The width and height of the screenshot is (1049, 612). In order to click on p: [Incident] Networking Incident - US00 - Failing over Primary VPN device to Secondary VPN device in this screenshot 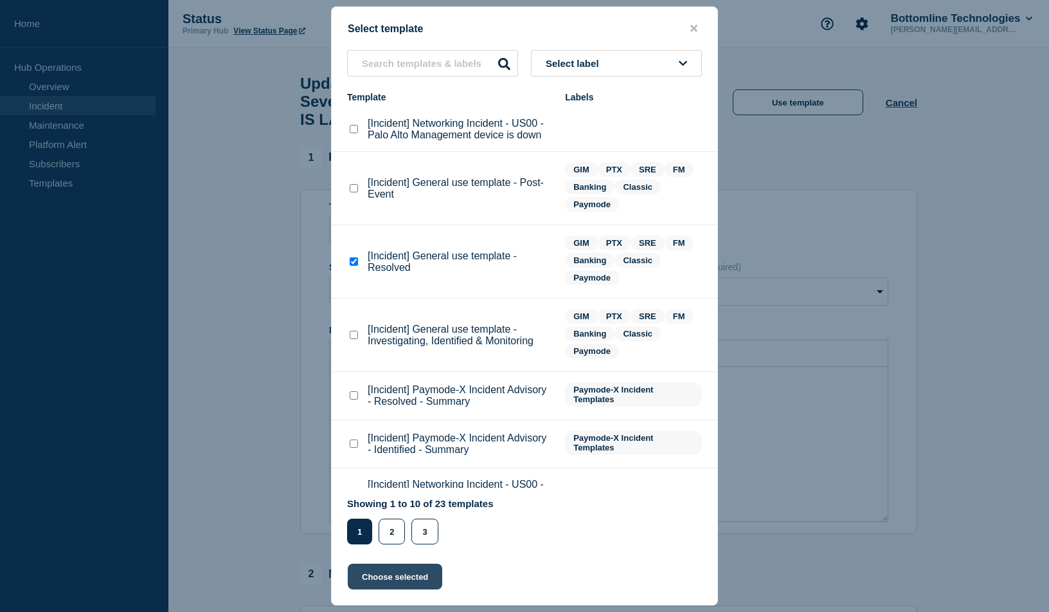, I will do `click(460, 496)`.